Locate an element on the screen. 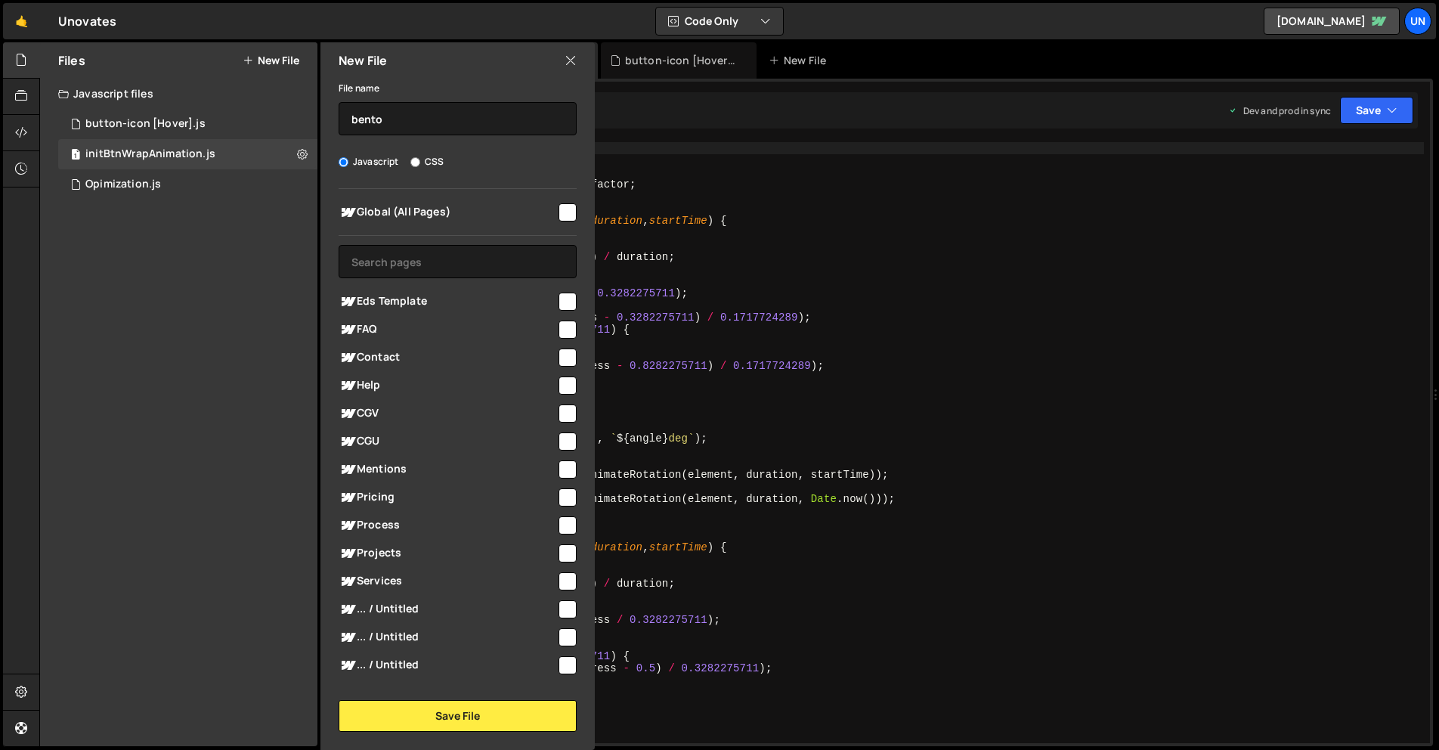 The width and height of the screenshot is (1439, 750). div: initBtnWrapAnimation.js is located at coordinates (150, 154).